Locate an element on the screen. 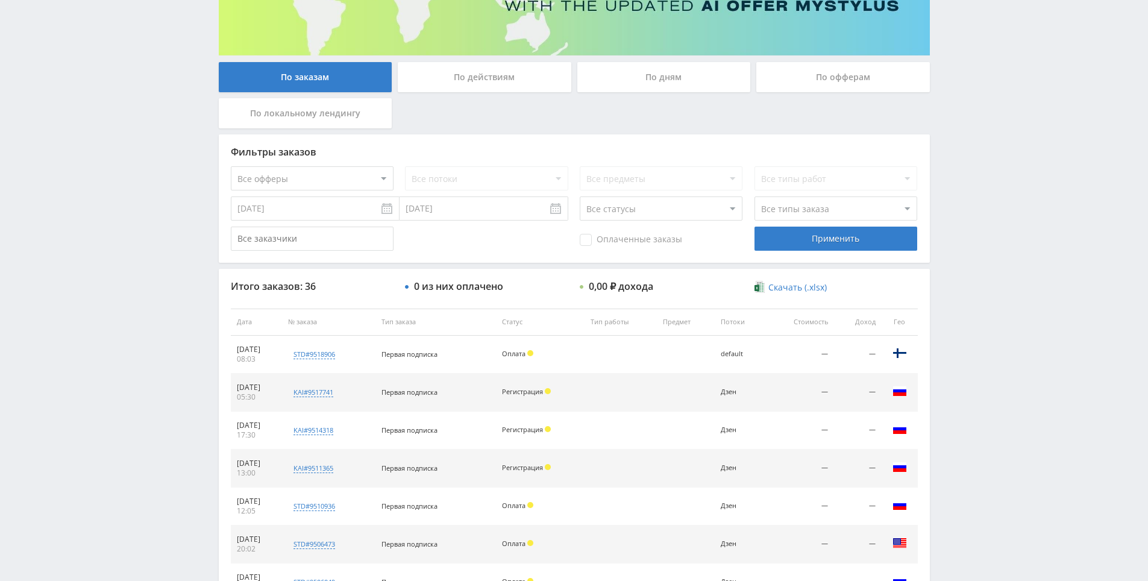  div: По локальному лендингу is located at coordinates (305, 113).